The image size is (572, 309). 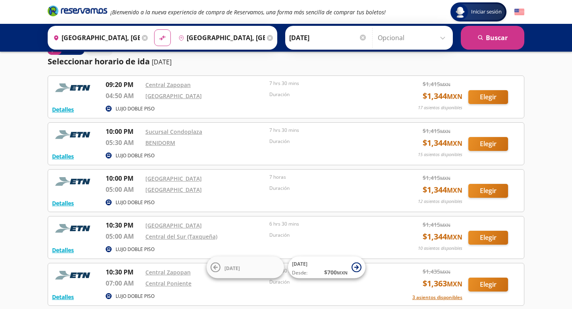 I want to click on a: Central del Sur (Taxqueña), so click(x=181, y=236).